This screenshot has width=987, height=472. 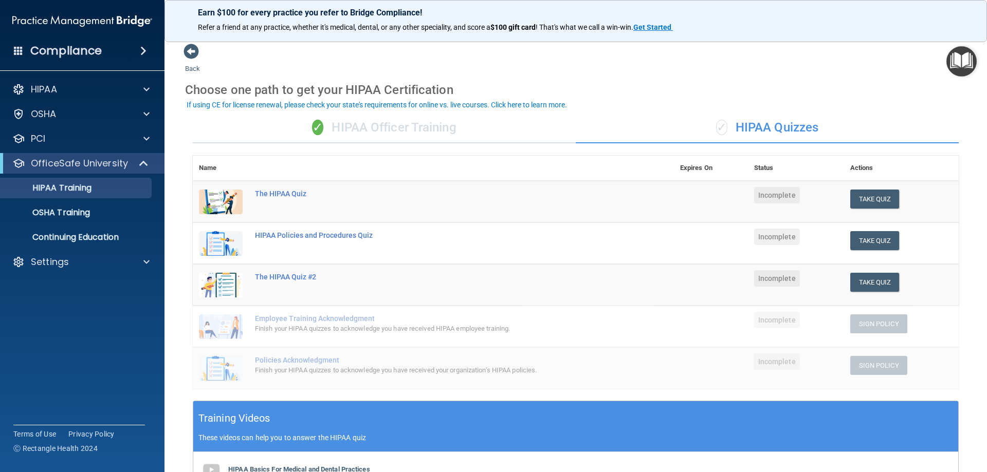 I want to click on div: The HIPAA Quiz, so click(x=439, y=194).